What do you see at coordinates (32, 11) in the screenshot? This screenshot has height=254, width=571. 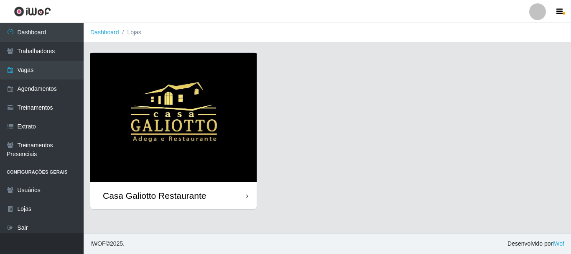 I see `img: CoreUI Logo` at bounding box center [32, 11].